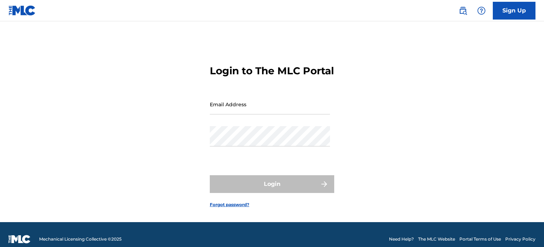  What do you see at coordinates (22, 10) in the screenshot?
I see `img: MLC Logo` at bounding box center [22, 10].